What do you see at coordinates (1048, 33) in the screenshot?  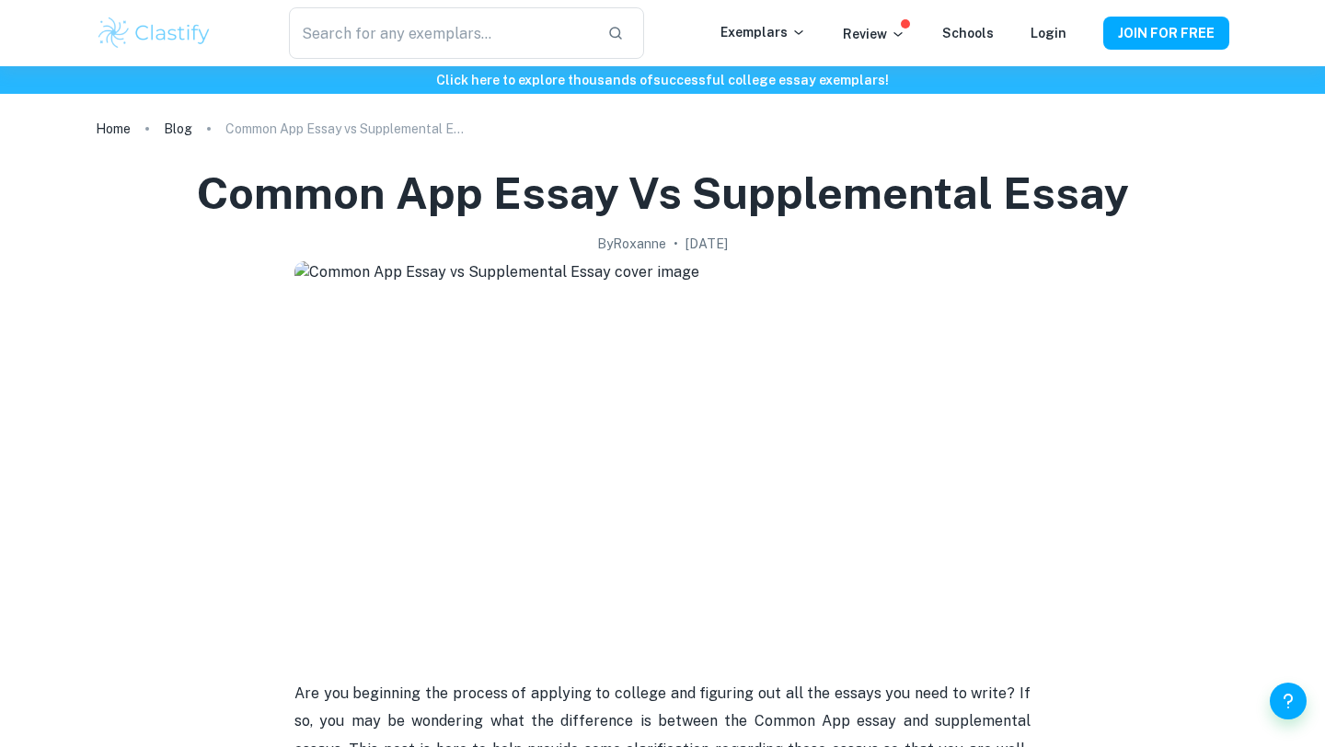 I see `a: Login` at bounding box center [1048, 33].